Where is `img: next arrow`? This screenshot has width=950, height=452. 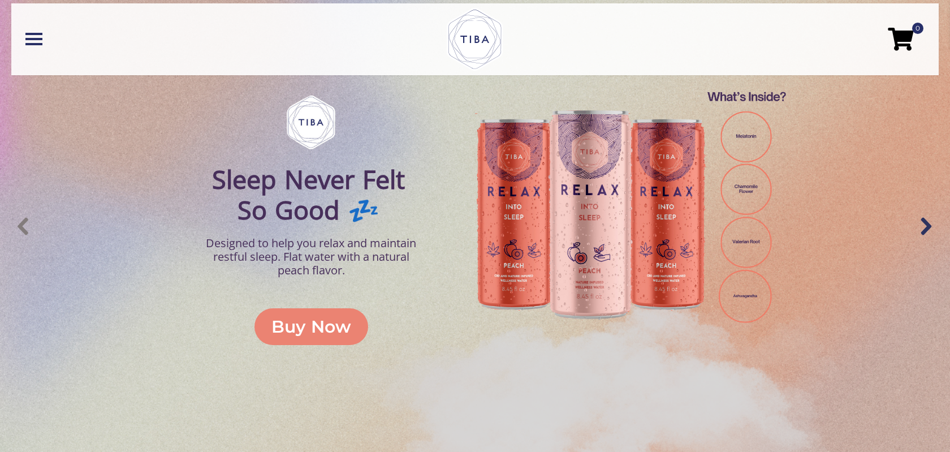 img: next arrow is located at coordinates (926, 226).